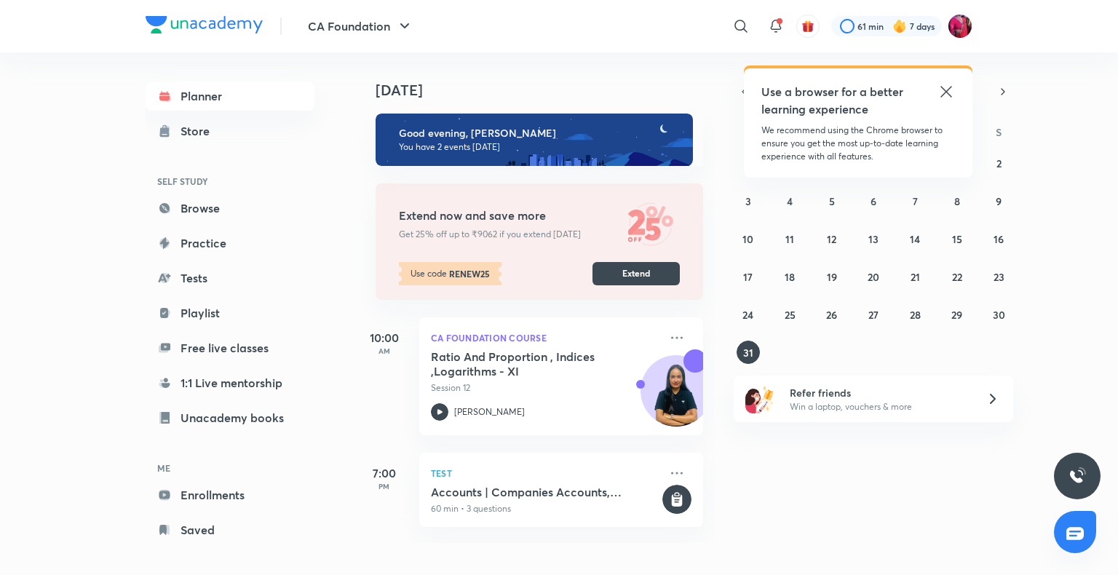 The image size is (1118, 575). I want to click on a: Tests, so click(230, 278).